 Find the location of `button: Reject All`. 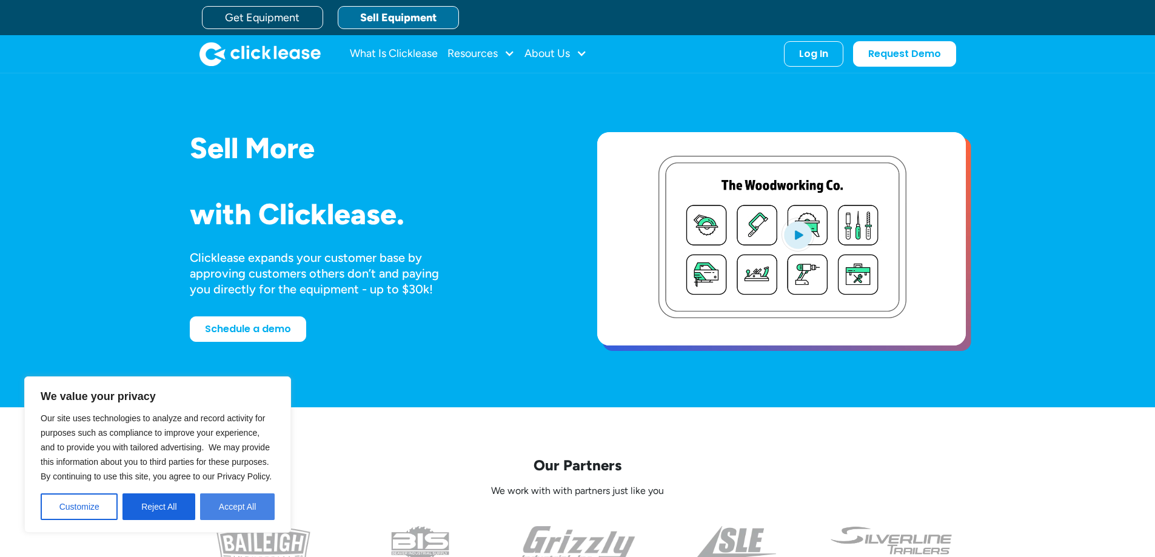

button: Reject All is located at coordinates (159, 507).